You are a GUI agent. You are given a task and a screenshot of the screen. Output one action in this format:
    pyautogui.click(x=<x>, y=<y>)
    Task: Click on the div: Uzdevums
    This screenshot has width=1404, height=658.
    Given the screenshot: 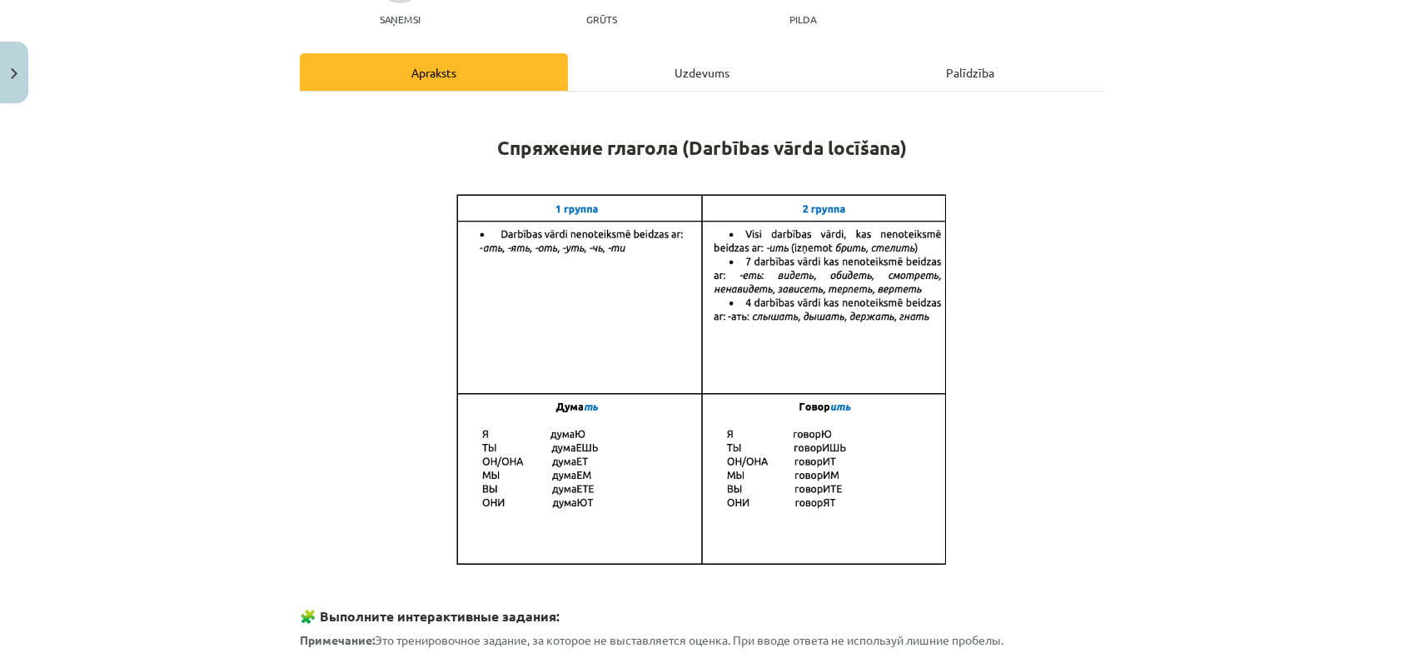 What is the action you would take?
    pyautogui.click(x=702, y=72)
    